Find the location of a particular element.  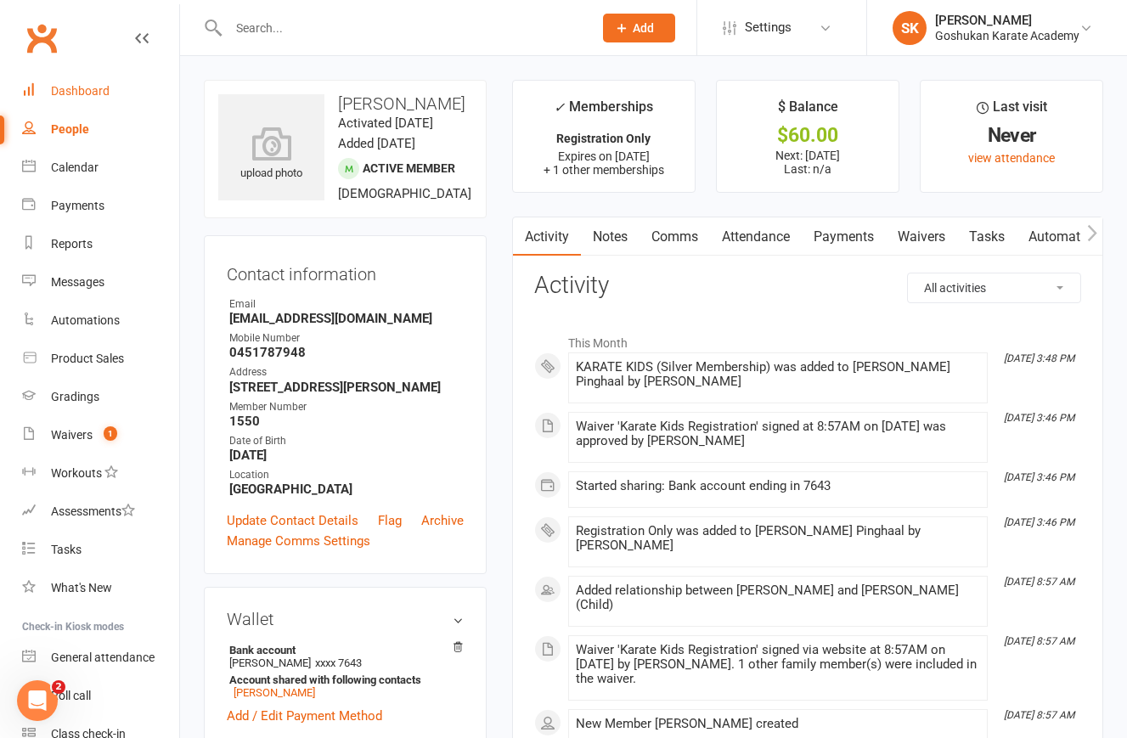

span: Settings is located at coordinates (768, 27).